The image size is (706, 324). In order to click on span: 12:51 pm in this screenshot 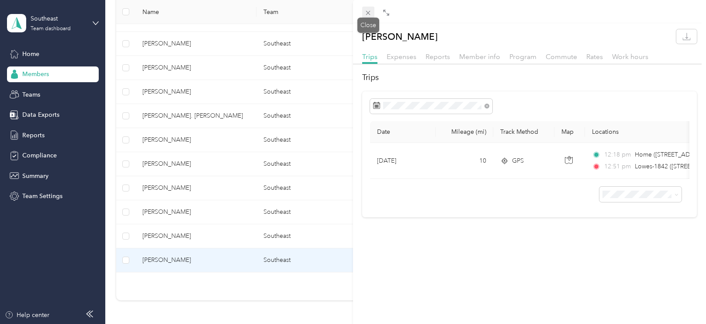, I will do `click(617, 166)`.